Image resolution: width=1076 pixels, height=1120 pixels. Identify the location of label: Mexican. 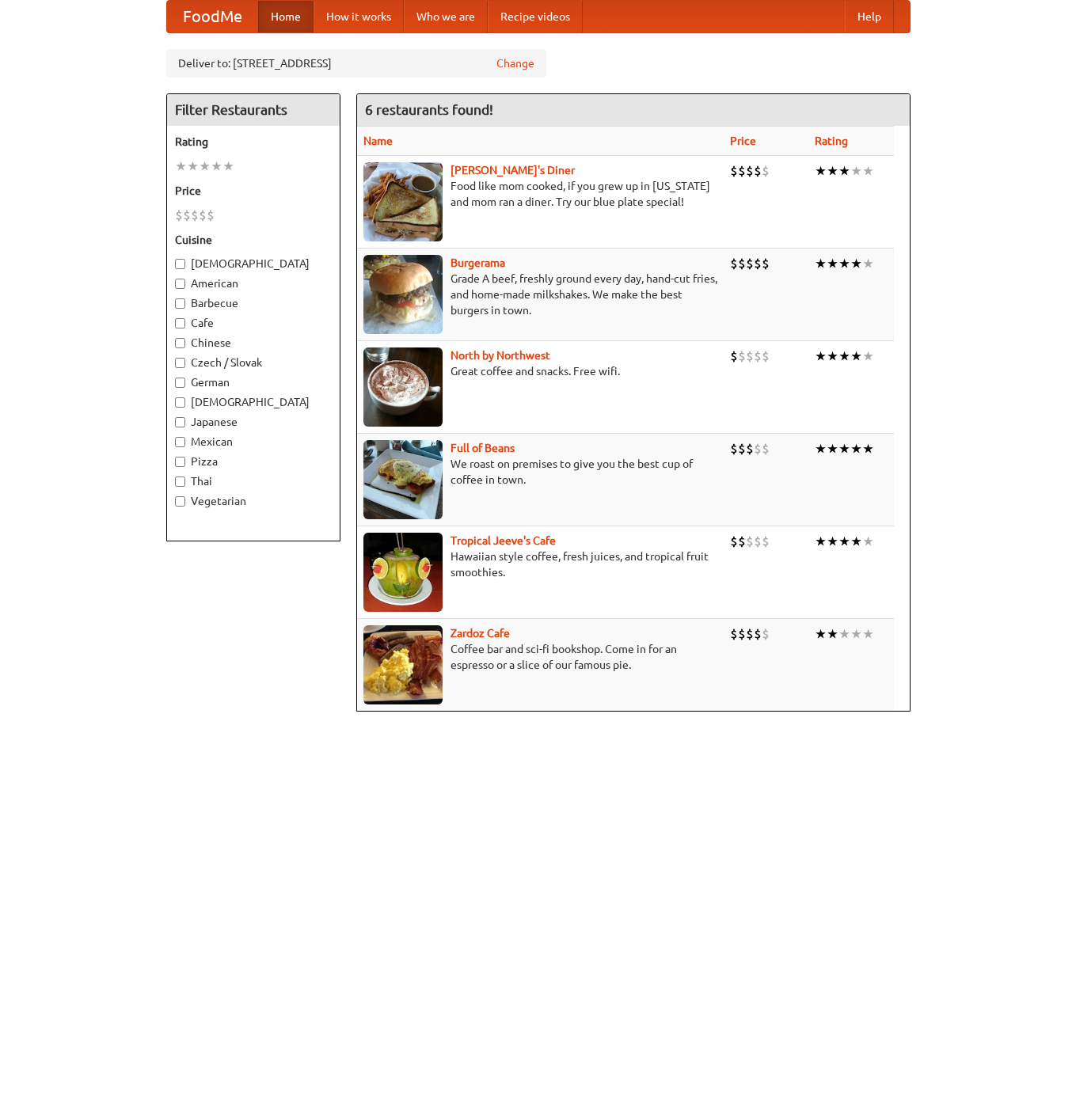
(253, 441).